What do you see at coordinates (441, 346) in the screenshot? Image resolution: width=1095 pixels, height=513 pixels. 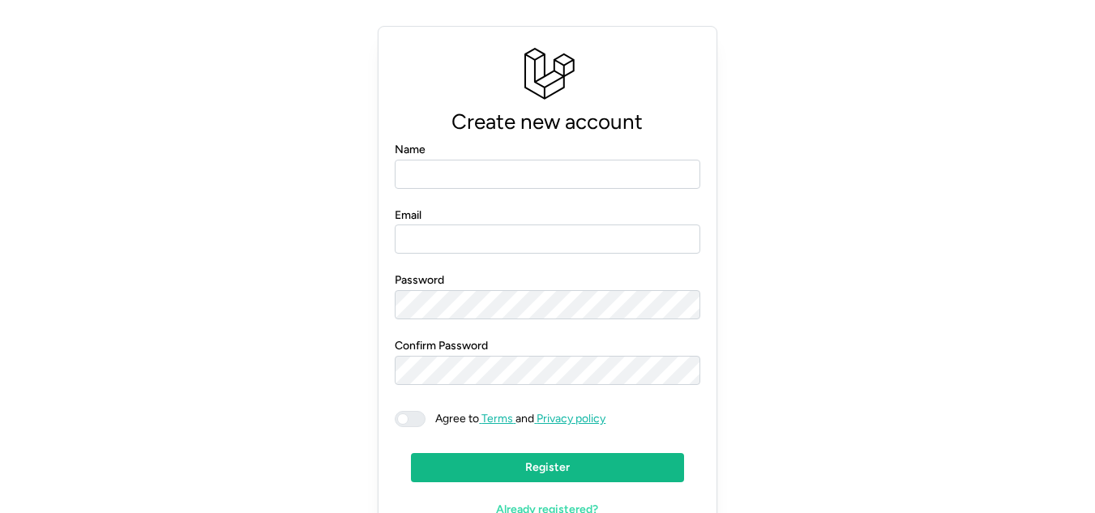 I see `label: Confirm Password` at bounding box center [441, 346].